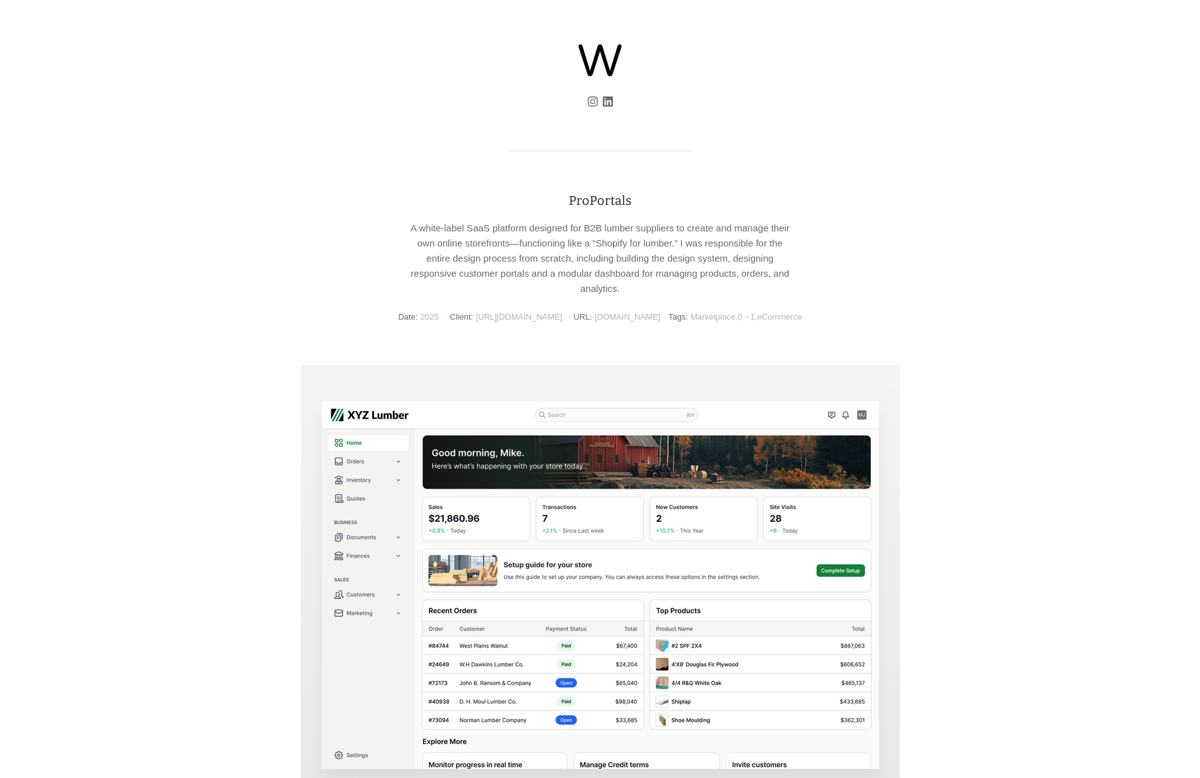  Describe the element at coordinates (430, 317) in the screenshot. I see `span: 2025` at that location.